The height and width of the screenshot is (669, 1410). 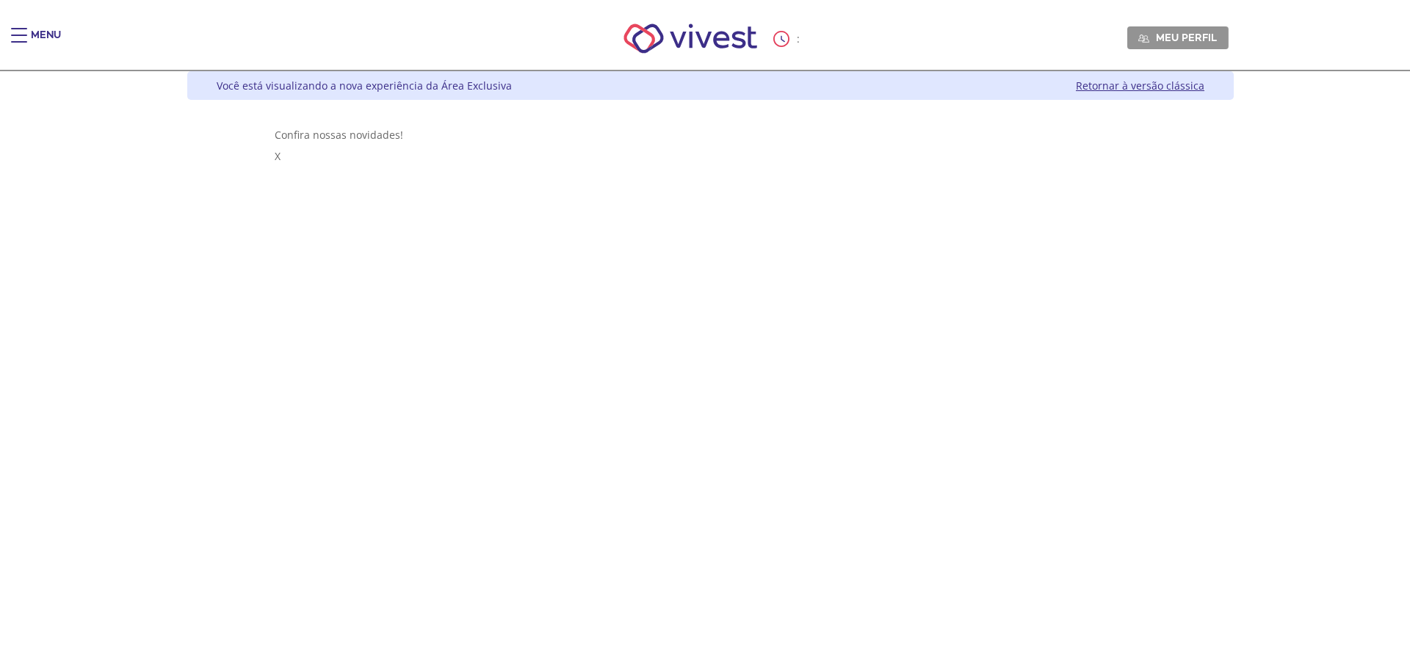 What do you see at coordinates (46, 43) in the screenshot?
I see `div: Menu` at bounding box center [46, 43].